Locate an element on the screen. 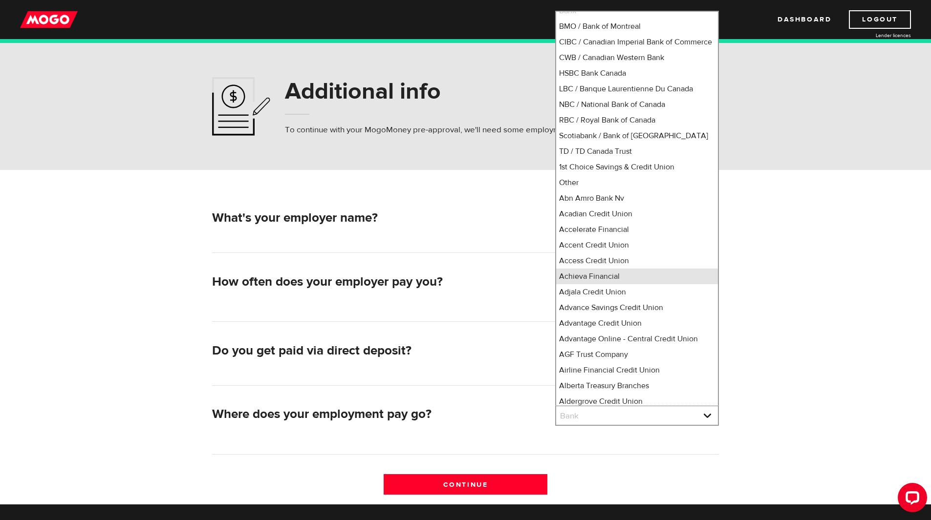 This screenshot has width=931, height=520. li: Advantage Online - Central Credit Union is located at coordinates (636, 339).